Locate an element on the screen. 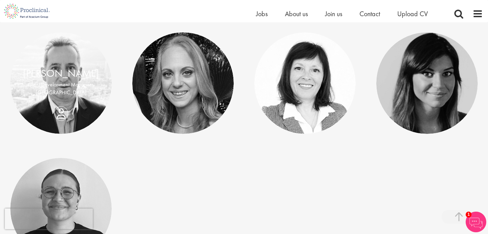 This screenshot has width=488, height=234. a: Jobs is located at coordinates (262, 14).